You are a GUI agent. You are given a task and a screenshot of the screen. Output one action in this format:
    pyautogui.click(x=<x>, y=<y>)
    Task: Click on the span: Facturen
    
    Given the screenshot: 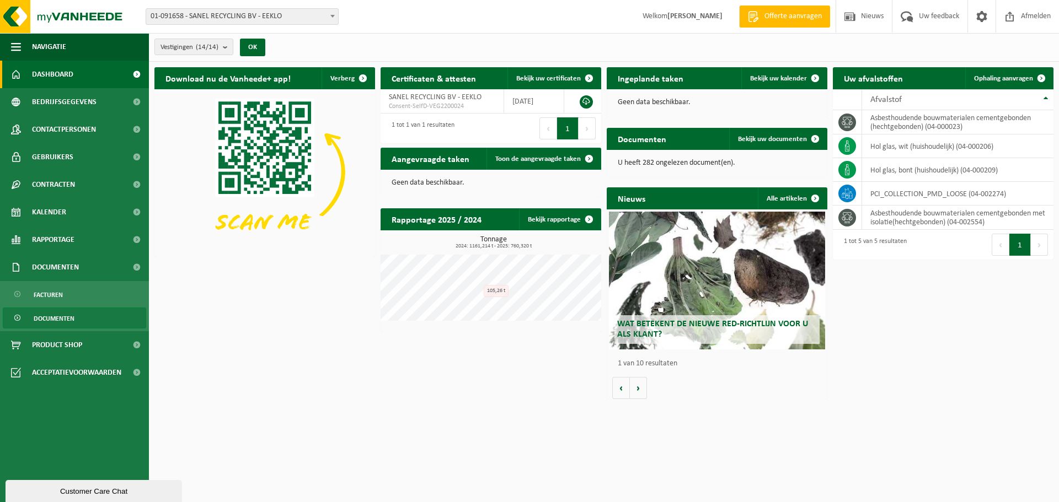 What is the action you would take?
    pyautogui.click(x=48, y=295)
    